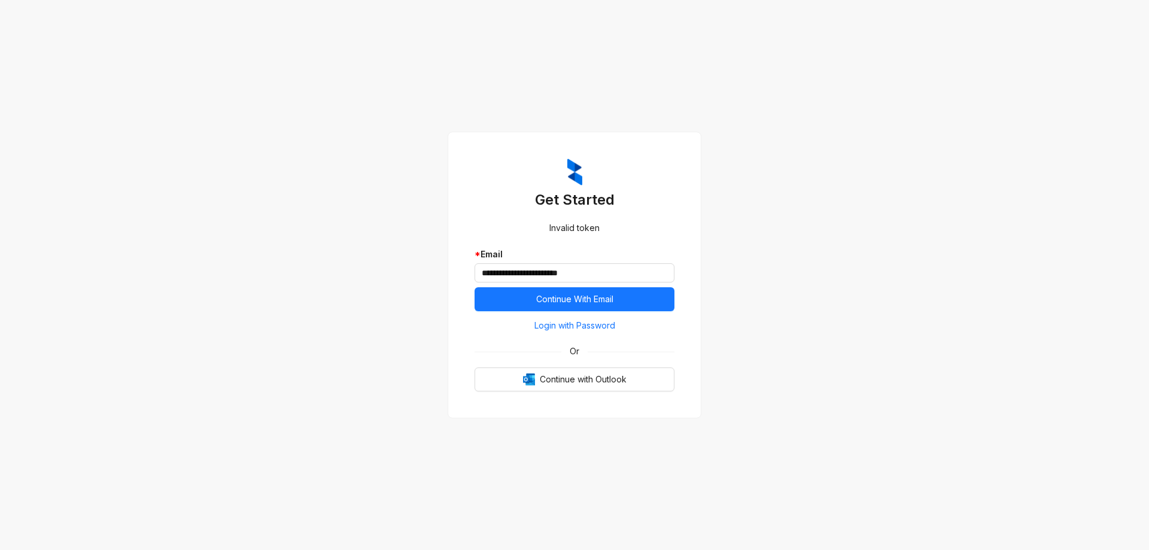  I want to click on span: Continue With Email, so click(574, 299).